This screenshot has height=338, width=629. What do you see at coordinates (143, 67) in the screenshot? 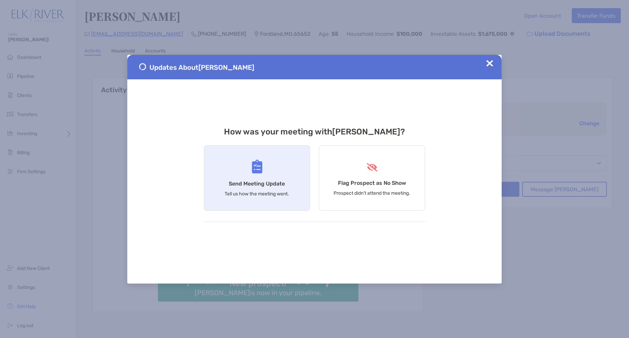
I see `img: Send Meeting Update 1` at bounding box center [143, 67].